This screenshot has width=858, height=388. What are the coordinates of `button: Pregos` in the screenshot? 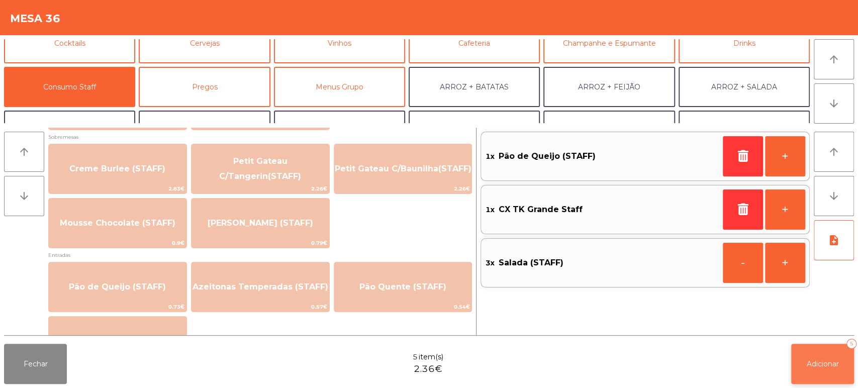 It's located at (204, 87).